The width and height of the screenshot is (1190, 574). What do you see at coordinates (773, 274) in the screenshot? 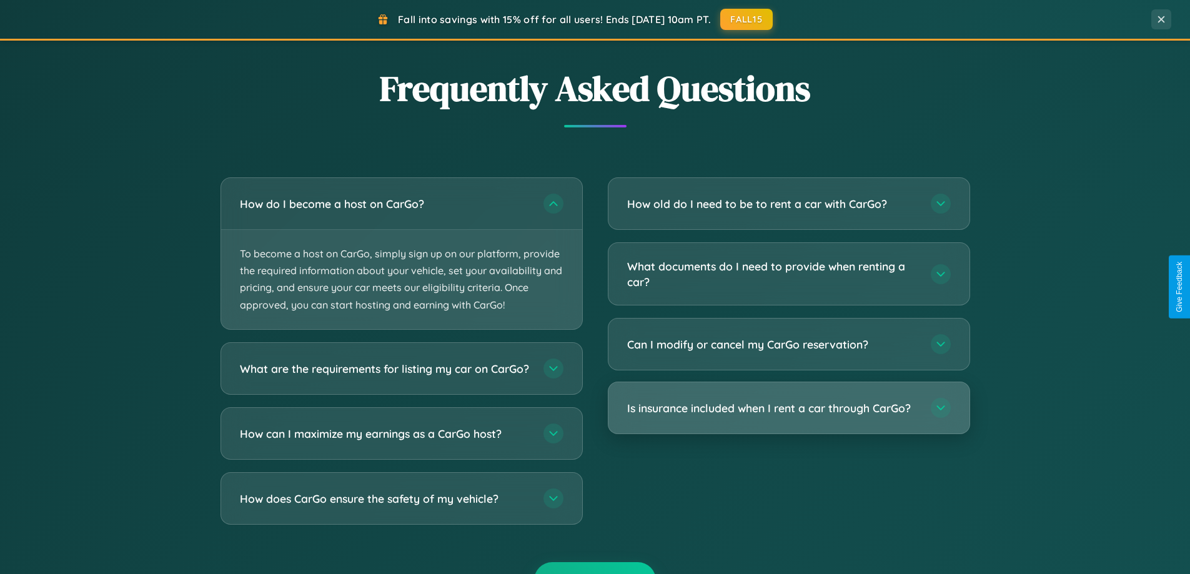
I see `h3: What documents do I need to provide when renting a car?` at bounding box center [773, 274].